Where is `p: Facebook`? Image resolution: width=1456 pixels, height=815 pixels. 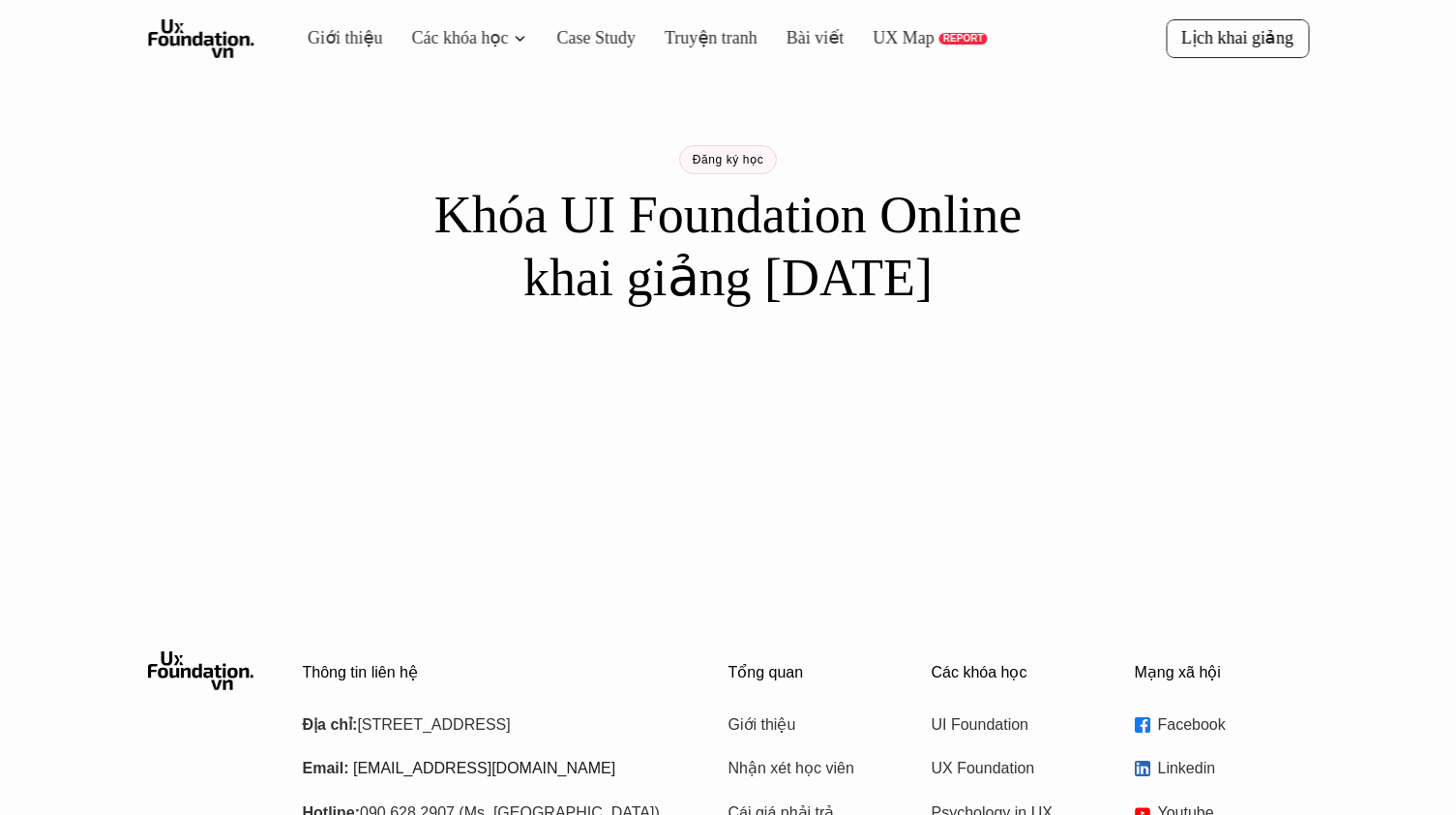 p: Facebook is located at coordinates (1234, 725).